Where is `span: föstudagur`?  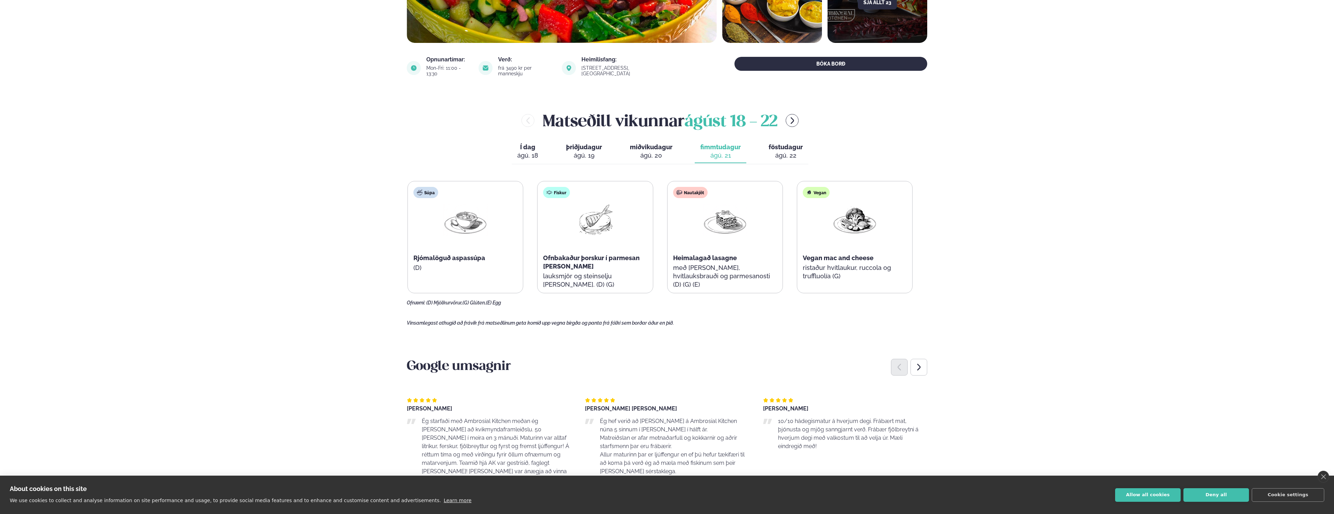 span: föstudagur is located at coordinates (786, 147).